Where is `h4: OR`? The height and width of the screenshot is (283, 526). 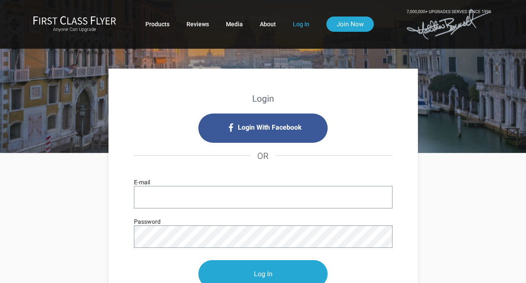 h4: OR is located at coordinates (263, 156).